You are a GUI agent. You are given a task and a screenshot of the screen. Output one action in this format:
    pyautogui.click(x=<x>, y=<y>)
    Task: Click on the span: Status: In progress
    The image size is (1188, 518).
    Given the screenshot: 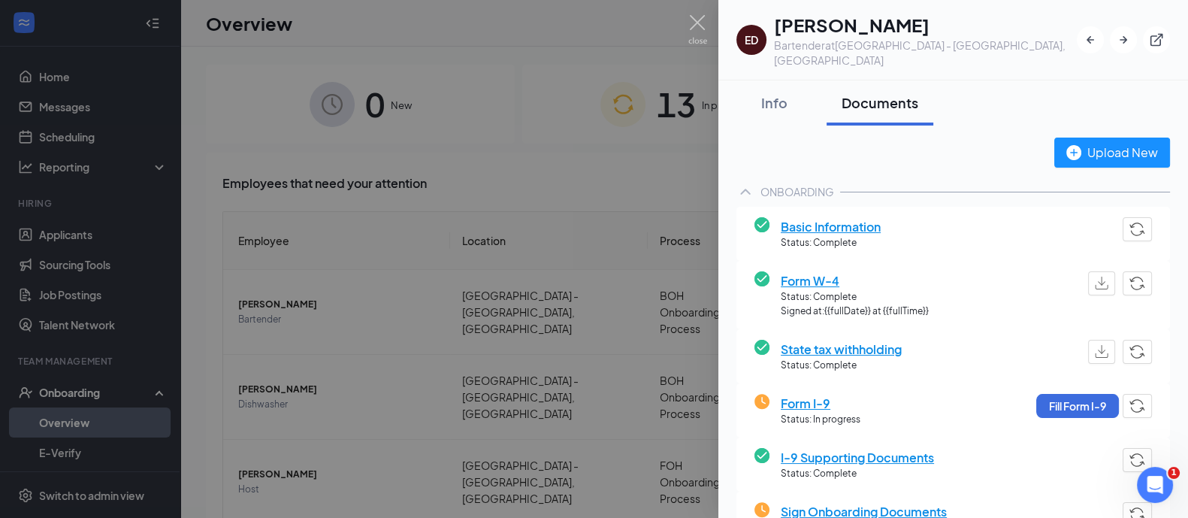 What is the action you would take?
    pyautogui.click(x=821, y=419)
    